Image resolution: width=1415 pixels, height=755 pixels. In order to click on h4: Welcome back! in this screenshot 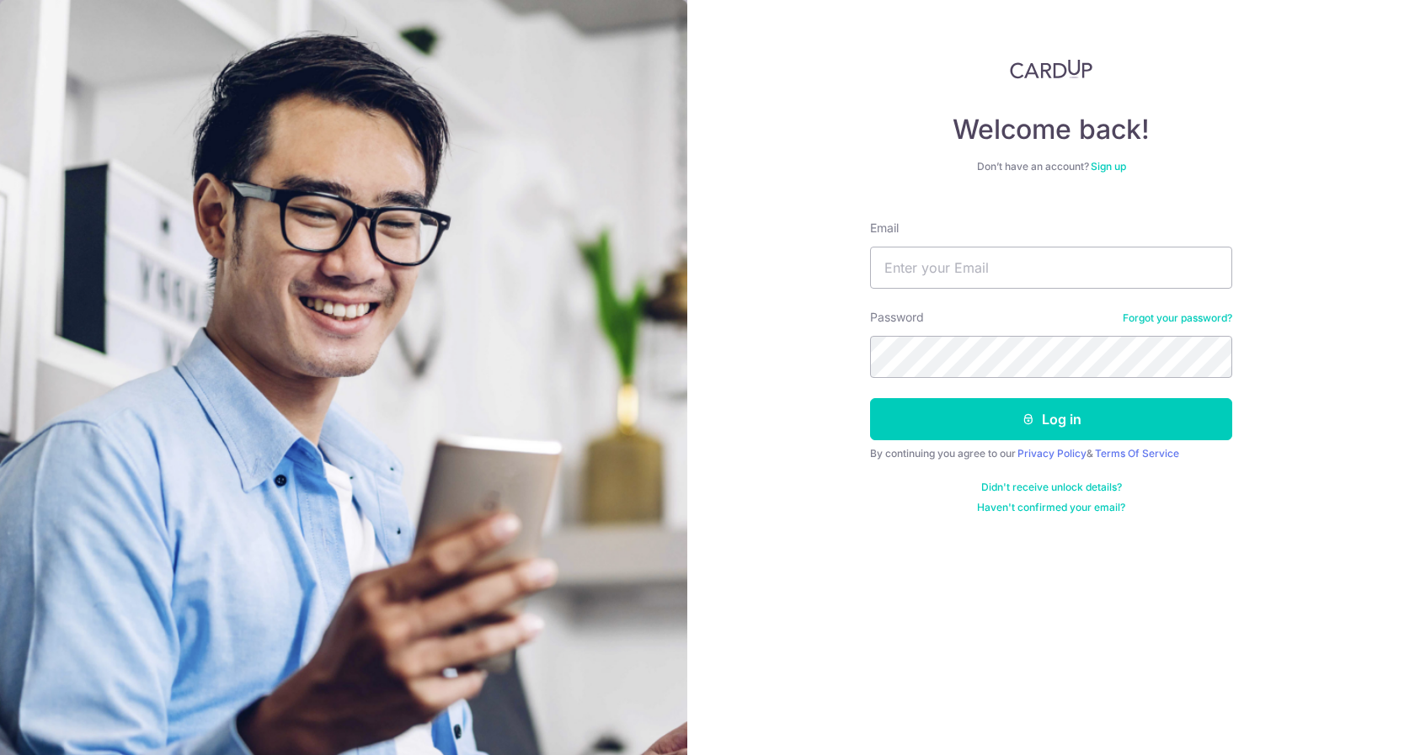, I will do `click(1051, 130)`.